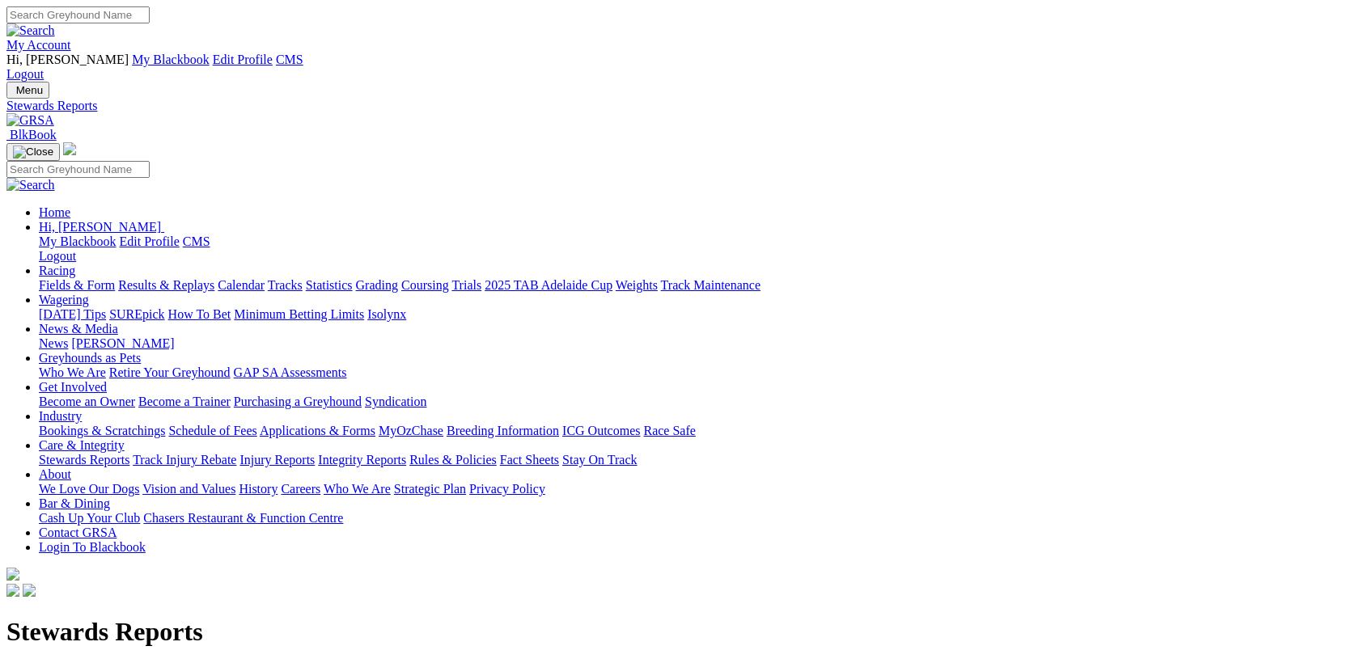  What do you see at coordinates (53, 343) in the screenshot?
I see `a: News` at bounding box center [53, 343].